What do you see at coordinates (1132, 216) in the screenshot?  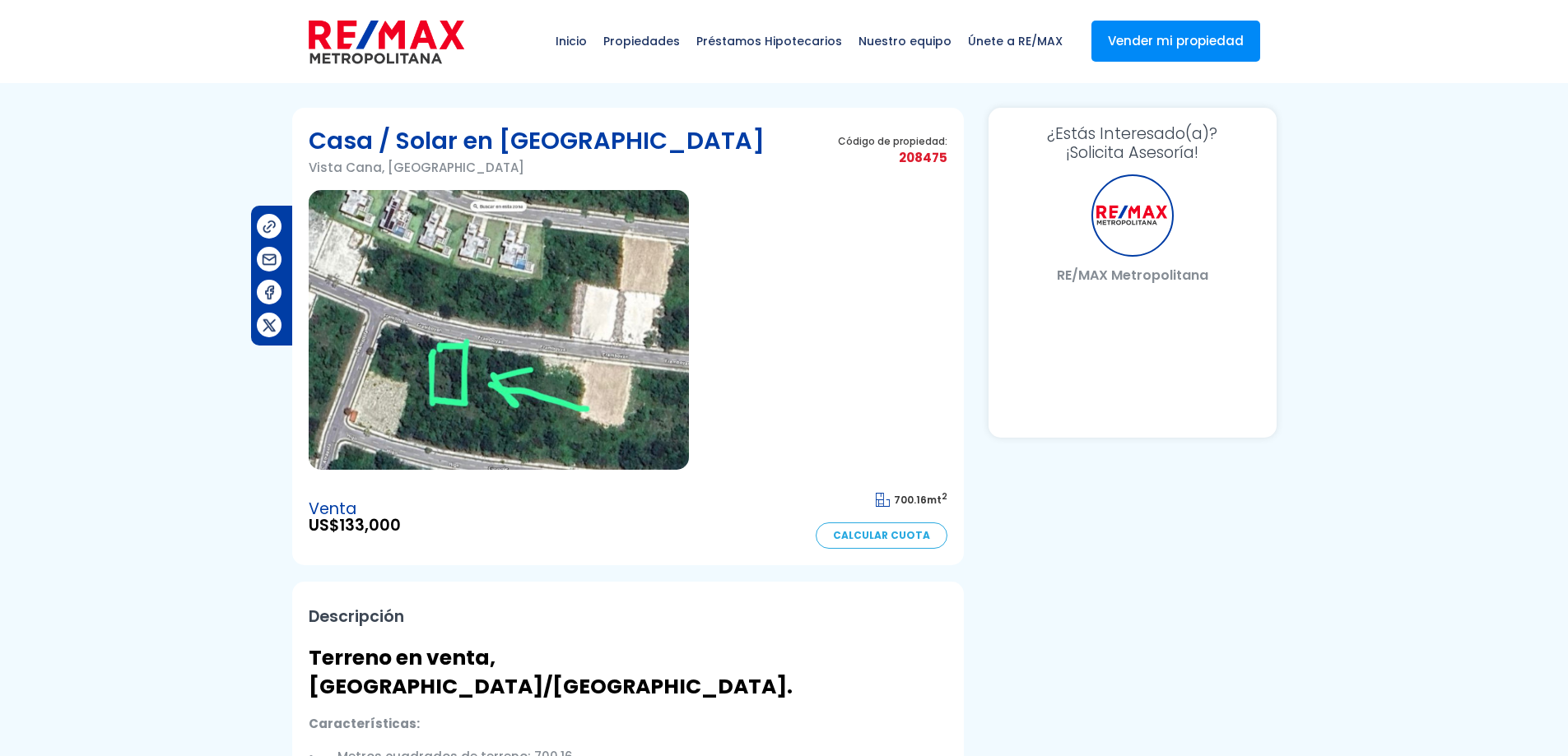 I see `div: RE/MAX Metropolitana` at bounding box center [1132, 216].